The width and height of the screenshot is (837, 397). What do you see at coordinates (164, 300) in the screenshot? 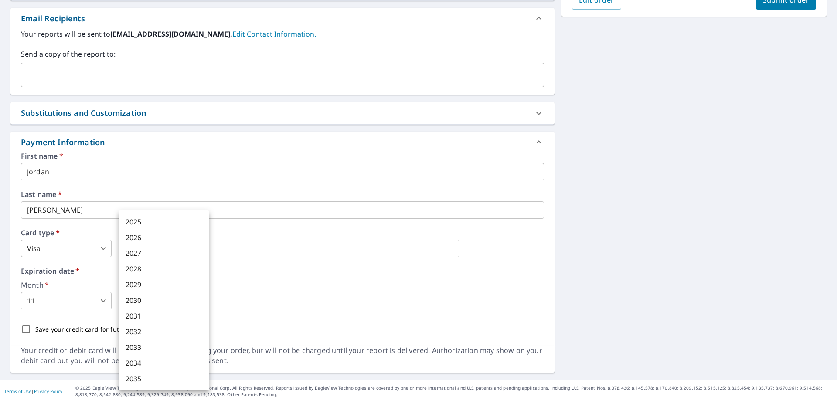
I see `li: 2030` at bounding box center [164, 300].